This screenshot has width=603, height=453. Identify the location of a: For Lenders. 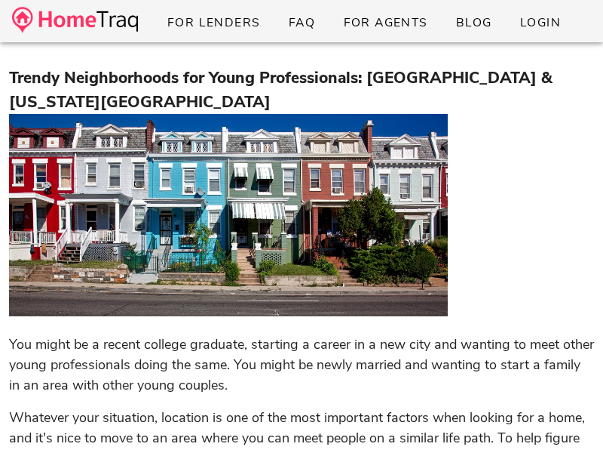
(213, 23).